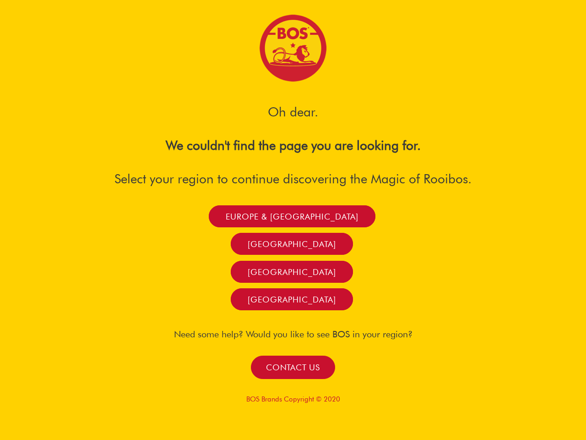 This screenshot has height=440, width=586. What do you see at coordinates (293, 334) in the screenshot?
I see `h4: Need some help? Would you like to see BOS in your region?` at bounding box center [293, 334].